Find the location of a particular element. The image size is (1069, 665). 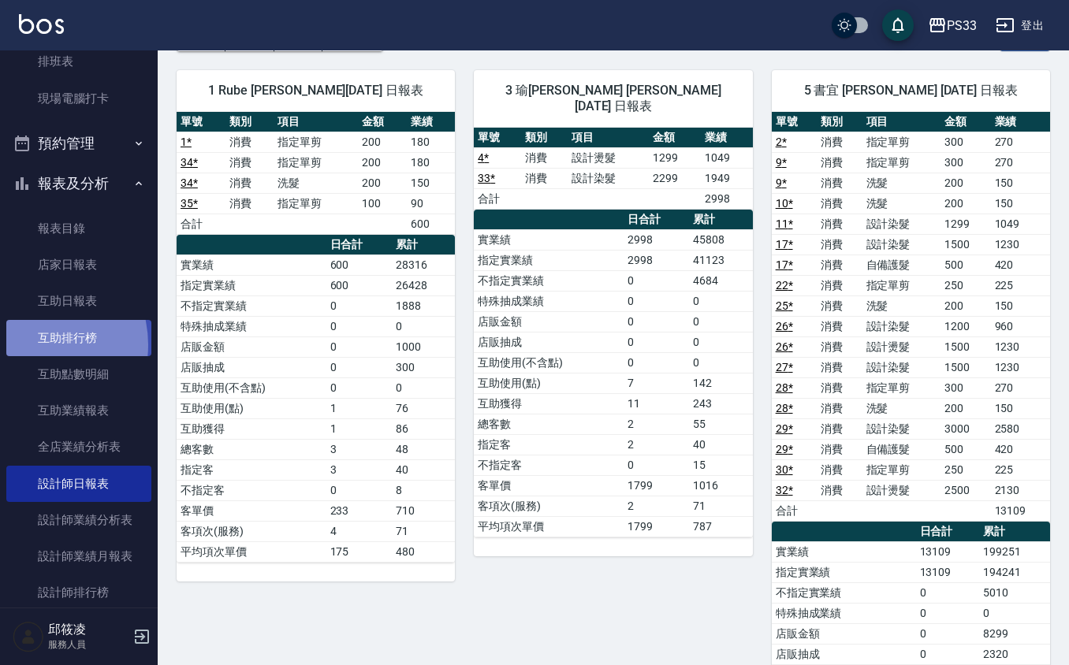

td: 1500 is located at coordinates (965, 244).